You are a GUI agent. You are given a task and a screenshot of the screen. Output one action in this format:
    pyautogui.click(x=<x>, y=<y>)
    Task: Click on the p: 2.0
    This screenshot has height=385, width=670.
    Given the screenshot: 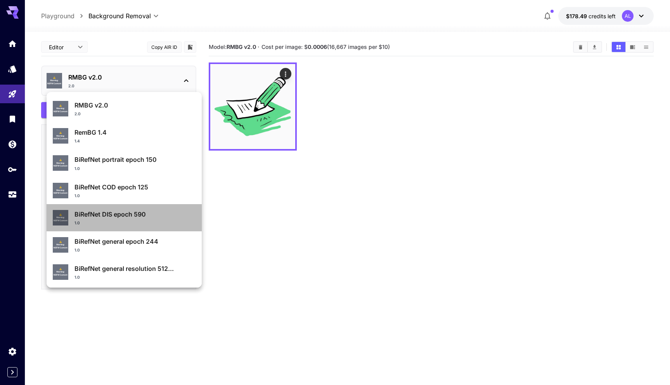 What is the action you would take?
    pyautogui.click(x=78, y=114)
    